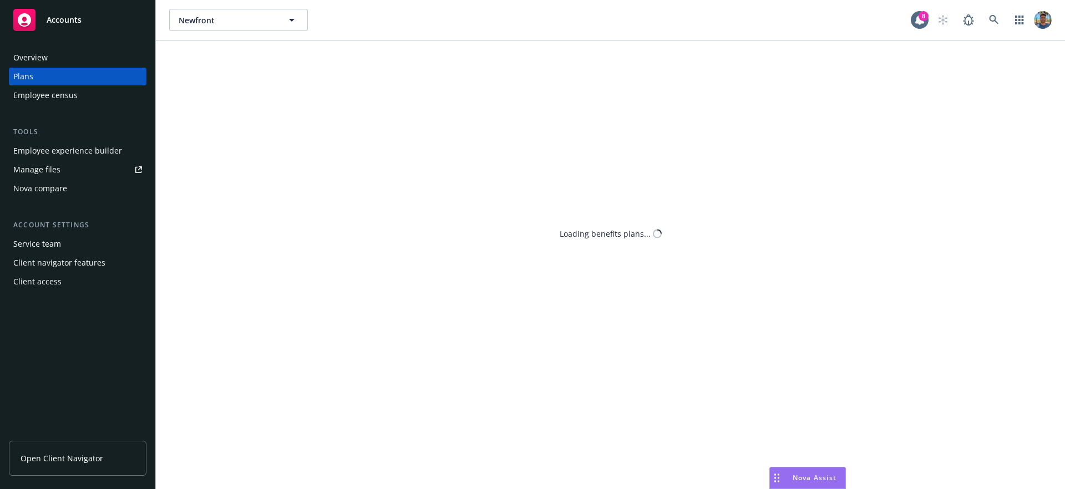 Image resolution: width=1065 pixels, height=489 pixels. Describe the element at coordinates (78, 77) in the screenshot. I see `a: Plans` at that location.